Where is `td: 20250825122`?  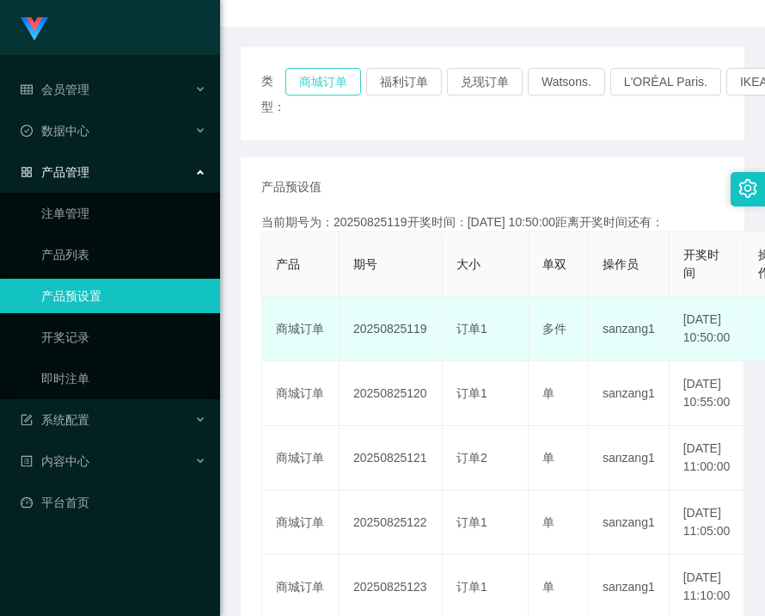
td: 20250825122 is located at coordinates (391, 522).